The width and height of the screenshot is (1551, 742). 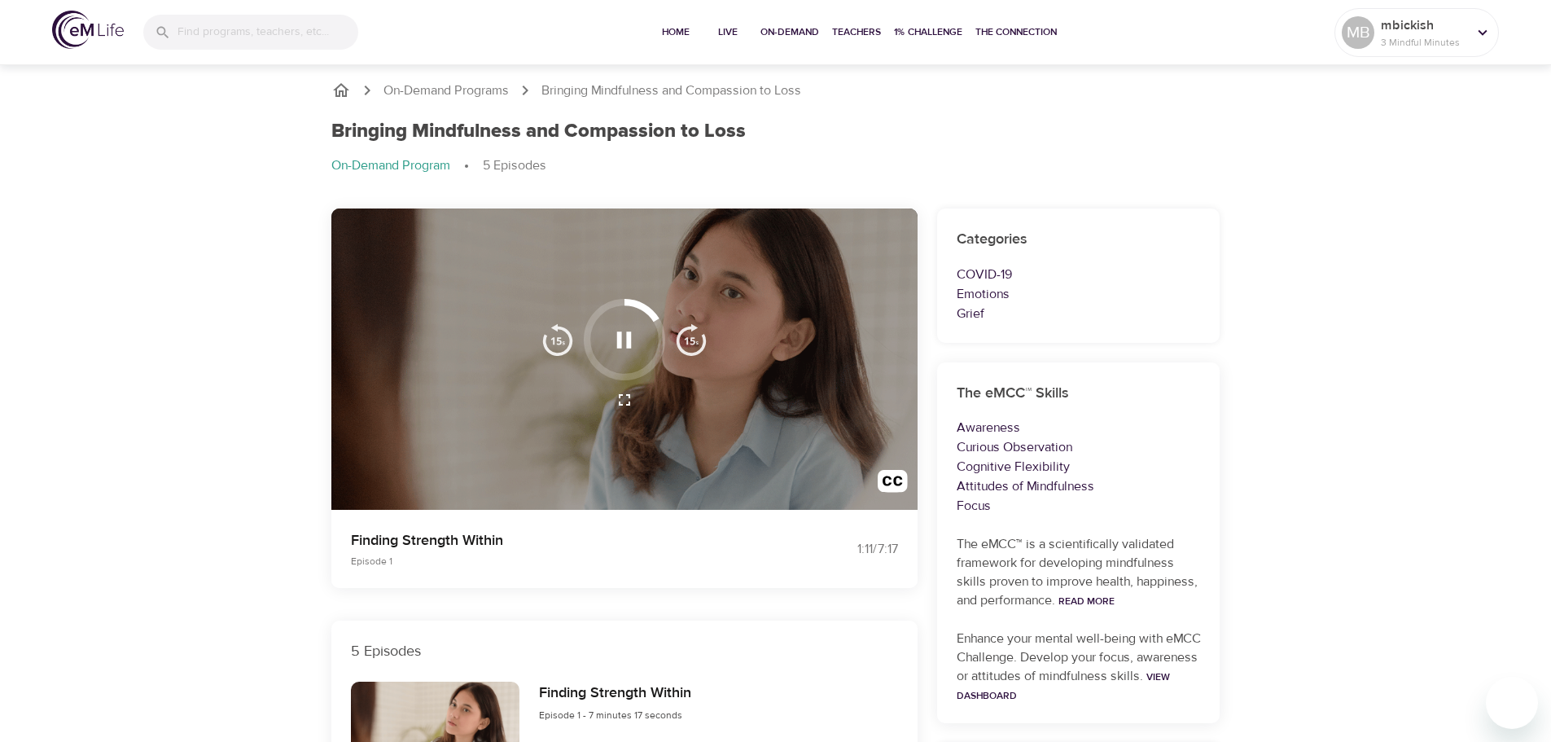 What do you see at coordinates (1424, 42) in the screenshot?
I see `p: 3 Mindful Minutes` at bounding box center [1424, 42].